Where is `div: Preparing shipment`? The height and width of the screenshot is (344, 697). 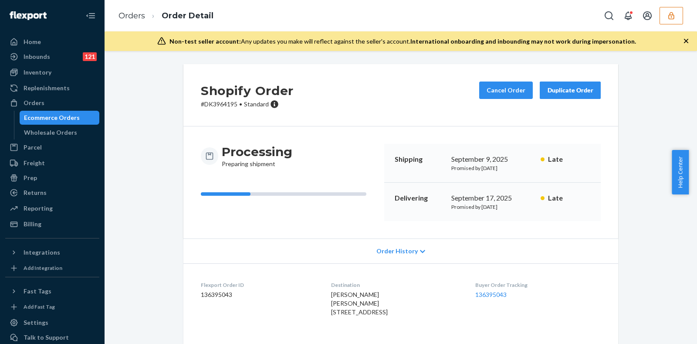 div: Preparing shipment is located at coordinates (257, 156).